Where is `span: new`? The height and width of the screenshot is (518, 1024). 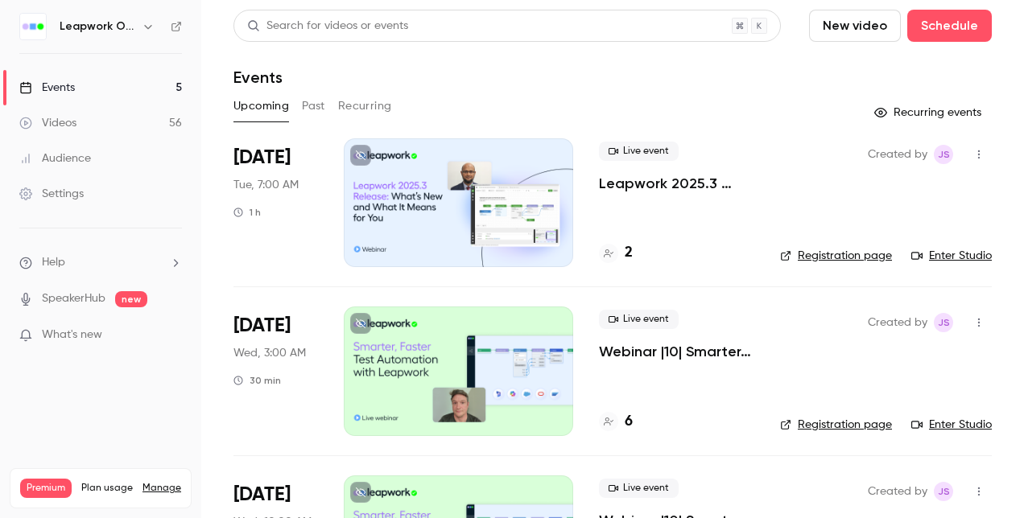
span: new is located at coordinates (131, 299).